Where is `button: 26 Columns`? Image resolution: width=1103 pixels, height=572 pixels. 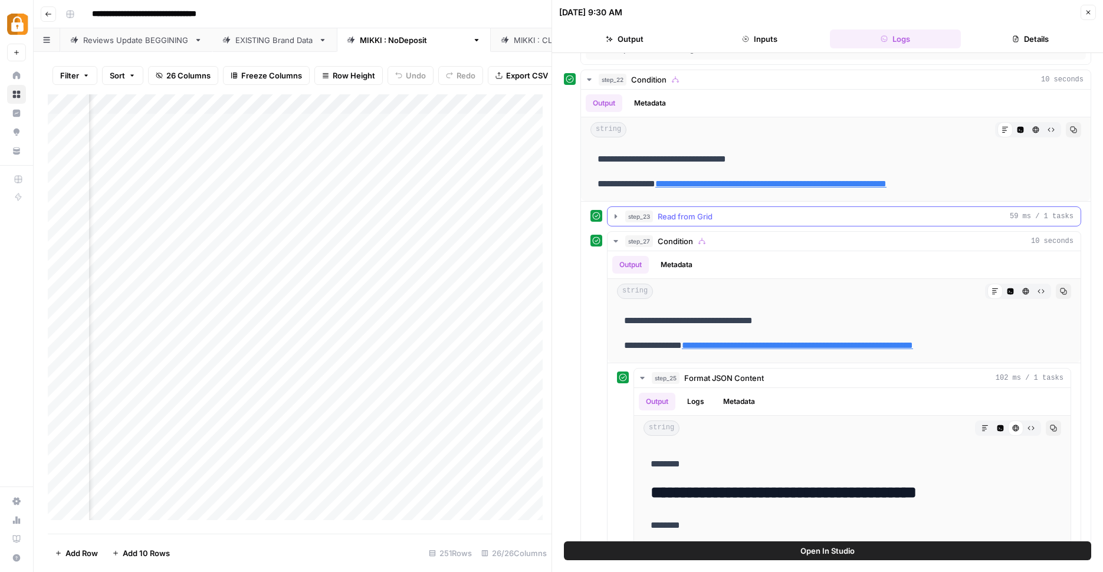
button: 26 Columns is located at coordinates (183, 75).